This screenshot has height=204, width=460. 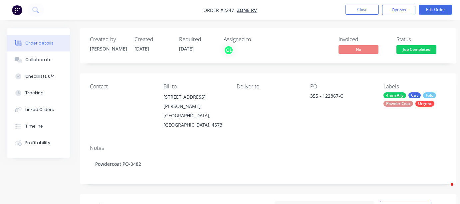 What do you see at coordinates (38, 126) in the screenshot?
I see `button: Timeline` at bounding box center [38, 126].